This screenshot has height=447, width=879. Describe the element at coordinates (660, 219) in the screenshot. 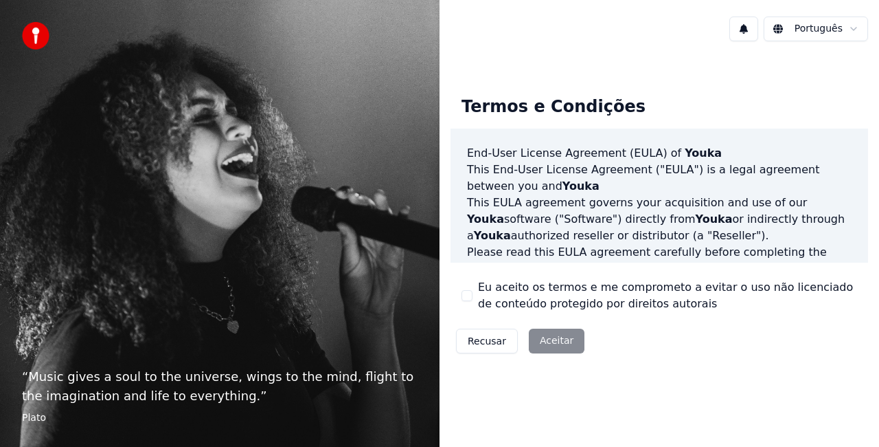

I see `p: This EULA agreement governs your acquisition and use of our software ("Software") directly from o...` at that location.